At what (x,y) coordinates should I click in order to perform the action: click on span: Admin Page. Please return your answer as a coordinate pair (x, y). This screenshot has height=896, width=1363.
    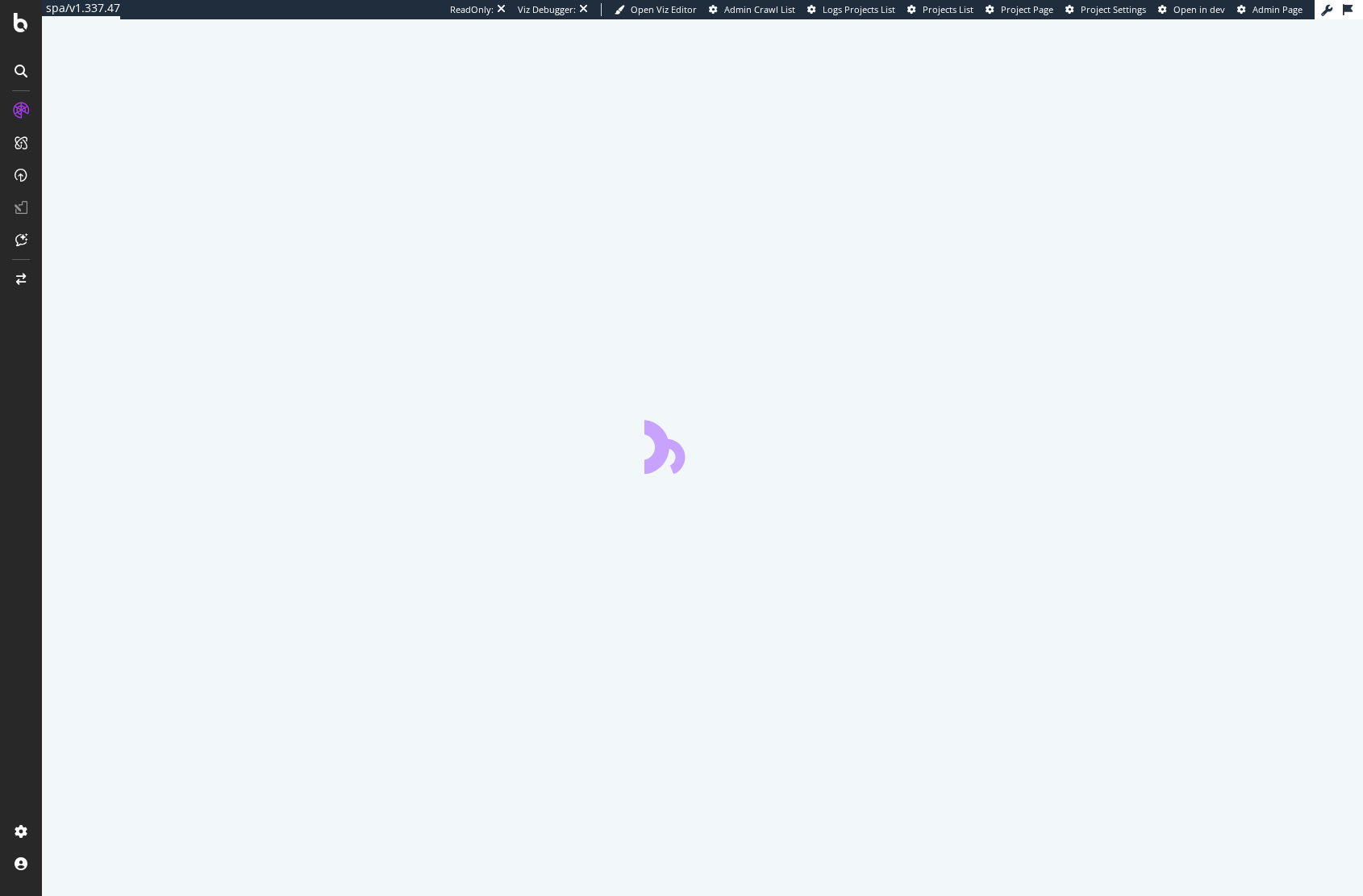
    Looking at the image, I should click on (1278, 9).